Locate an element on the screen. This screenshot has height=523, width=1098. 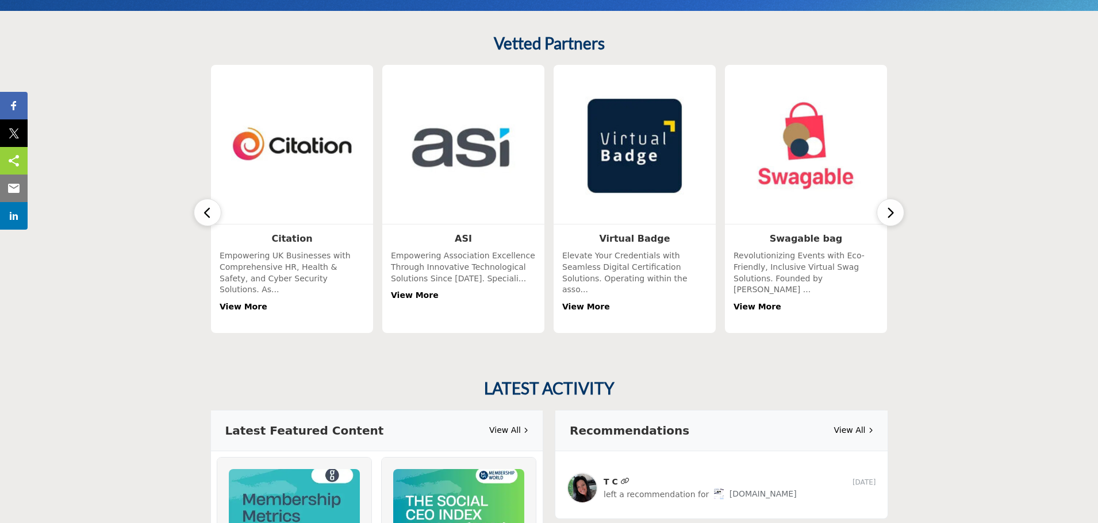
b: Virtual Badge is located at coordinates (634, 238).